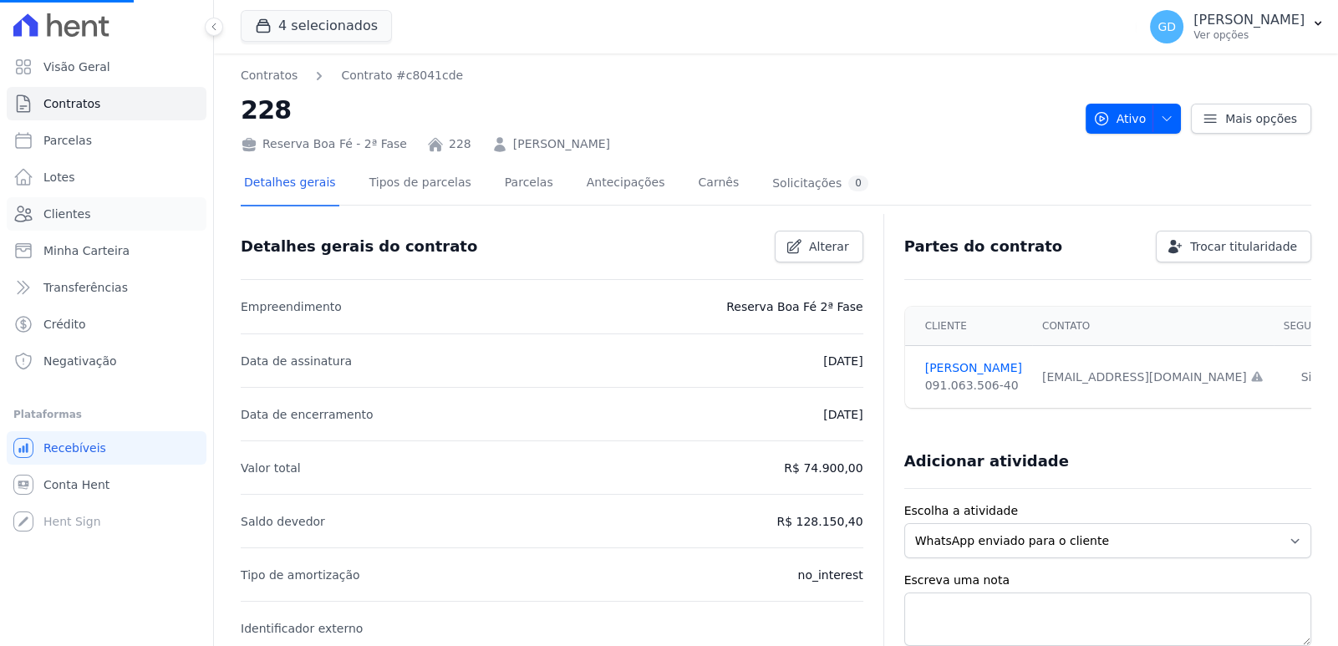 The image size is (1338, 646). Describe the element at coordinates (858, 183) in the screenshot. I see `div: 0` at that location.